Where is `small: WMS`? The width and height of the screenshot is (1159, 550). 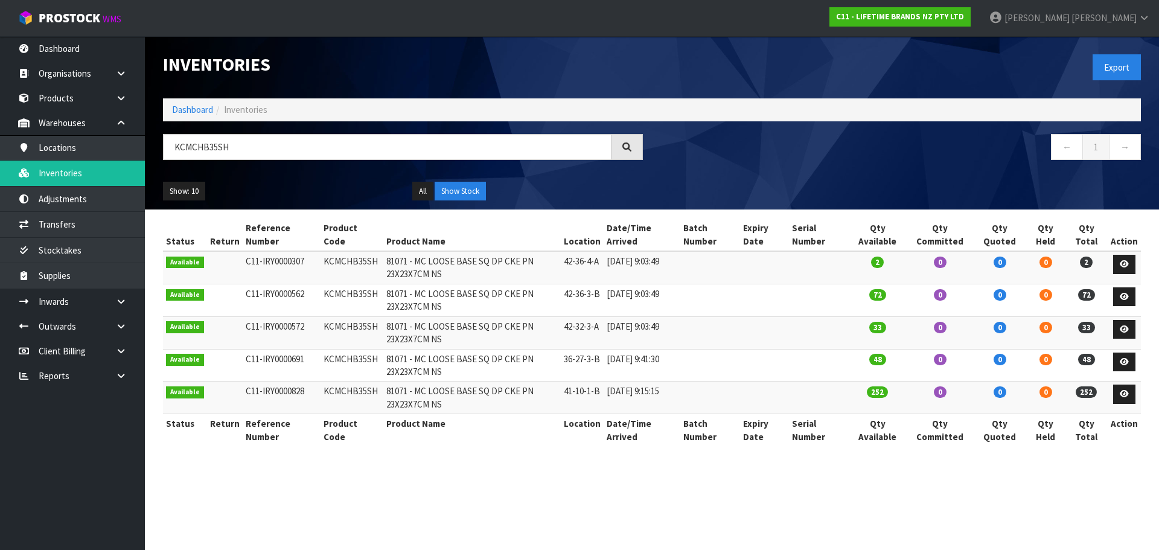 small: WMS is located at coordinates (112, 19).